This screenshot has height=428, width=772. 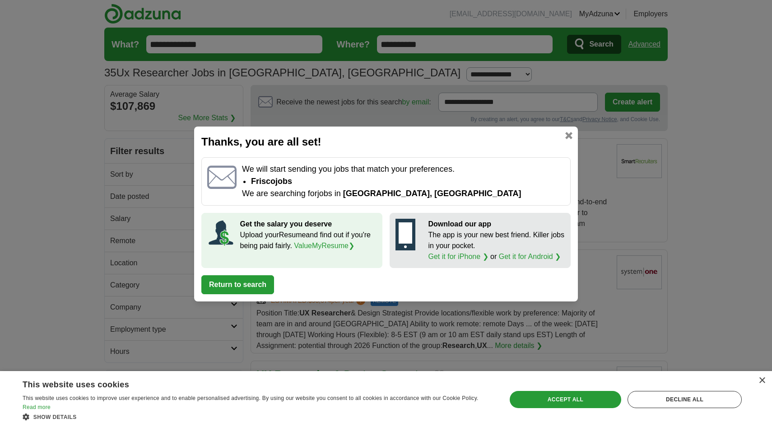 I want to click on div: Decline all, so click(x=684, y=399).